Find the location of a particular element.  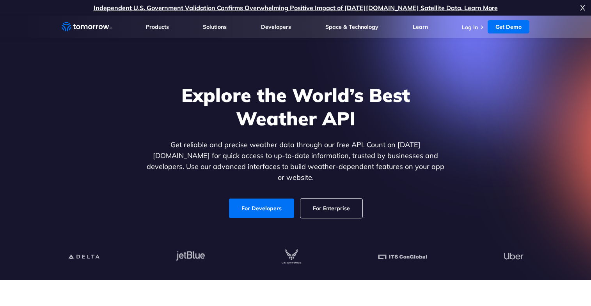

a: Developers is located at coordinates (276, 27).